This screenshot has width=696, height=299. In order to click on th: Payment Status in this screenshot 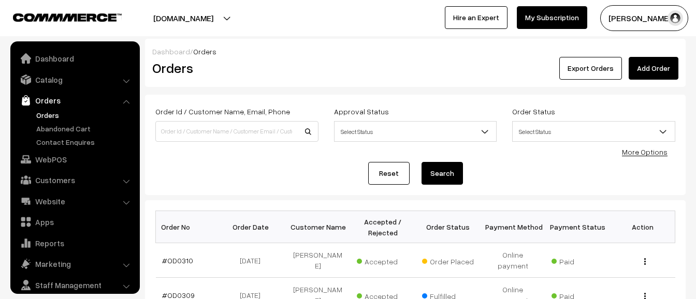, I will do `click(577, 227)`.